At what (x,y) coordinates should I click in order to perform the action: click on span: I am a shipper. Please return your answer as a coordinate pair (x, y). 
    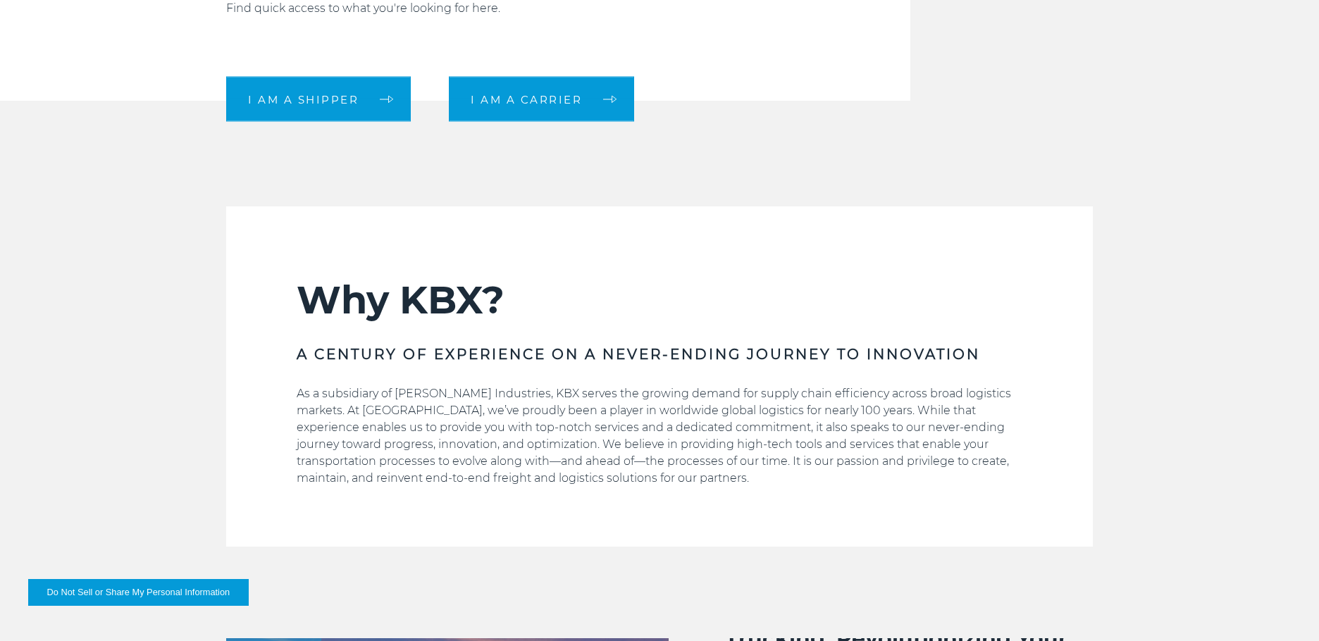
    Looking at the image, I should click on (303, 99).